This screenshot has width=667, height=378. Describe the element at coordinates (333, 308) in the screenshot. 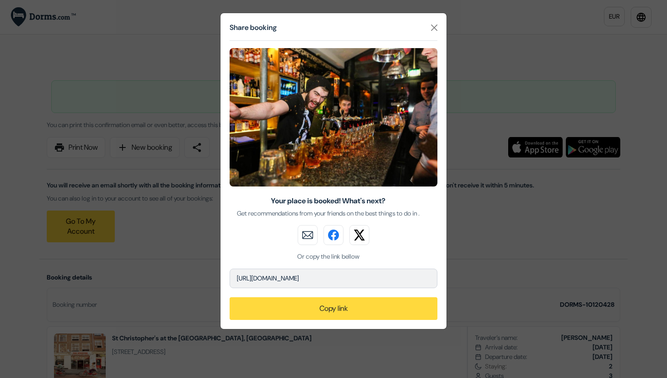

I see `button: Copy link` at that location.